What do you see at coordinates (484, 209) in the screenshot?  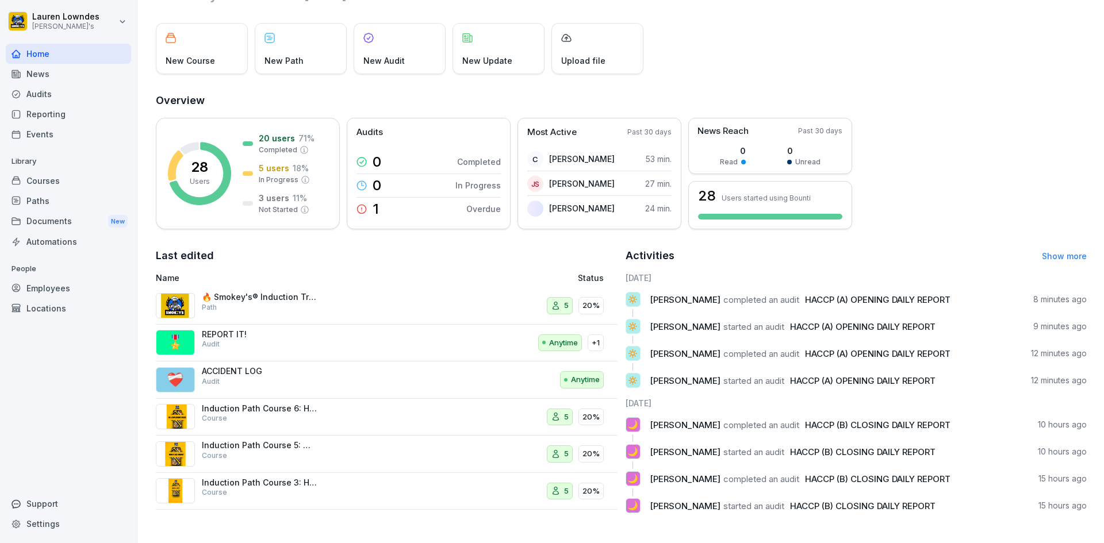 I see `p: Overdue` at bounding box center [484, 209].